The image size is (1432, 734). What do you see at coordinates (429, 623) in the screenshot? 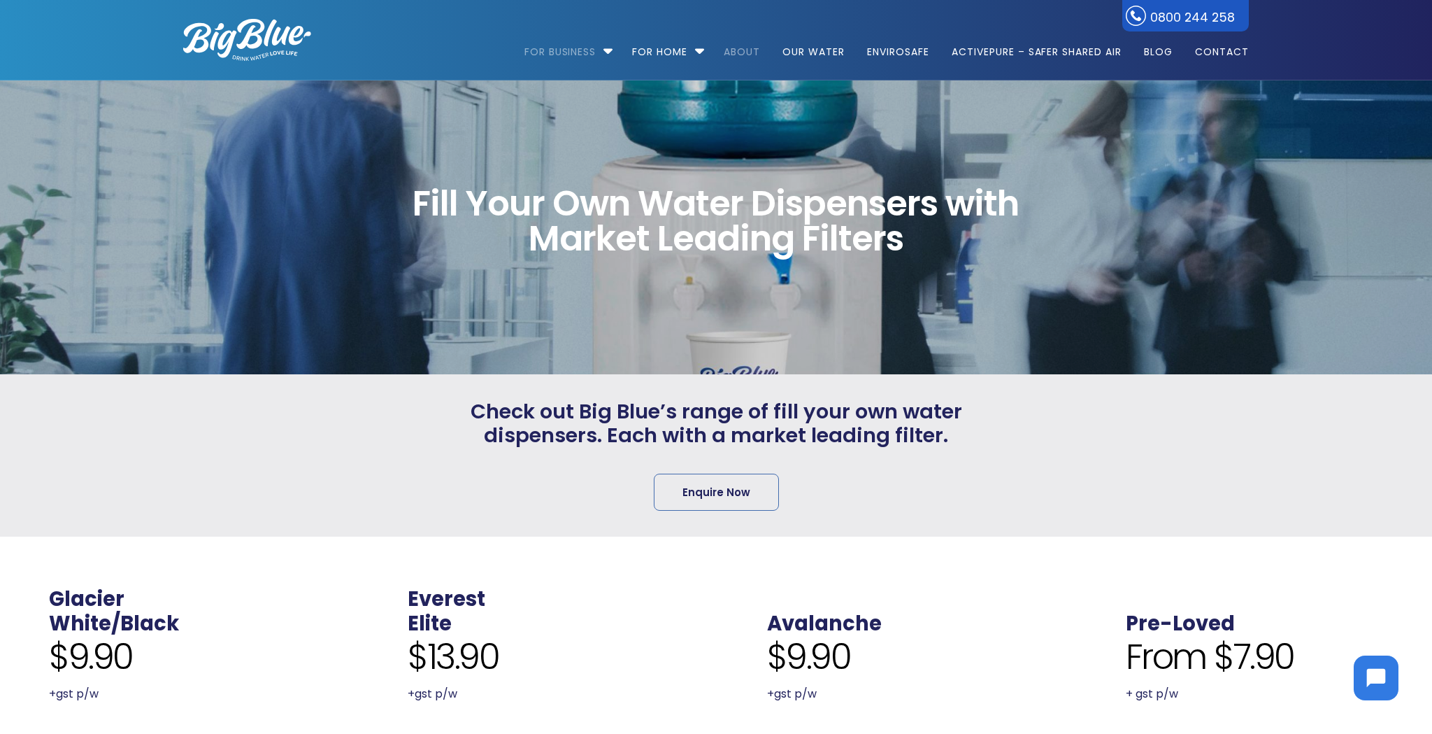
I see `a: Elite` at bounding box center [429, 623].